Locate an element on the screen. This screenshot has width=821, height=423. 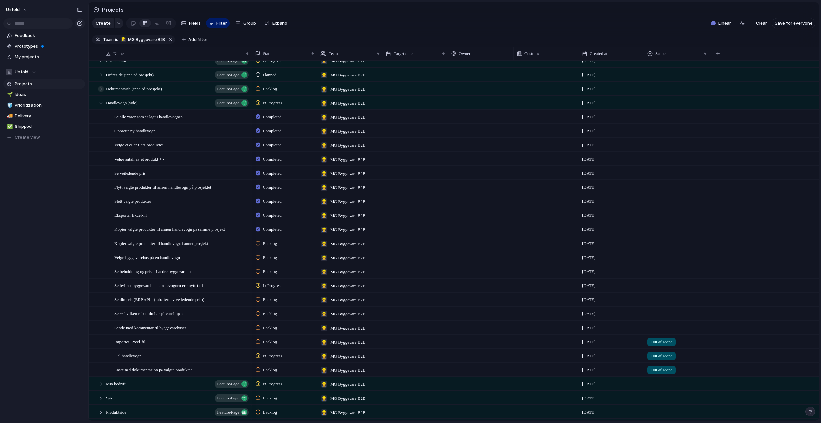
span: Søk is located at coordinates (109, 398).